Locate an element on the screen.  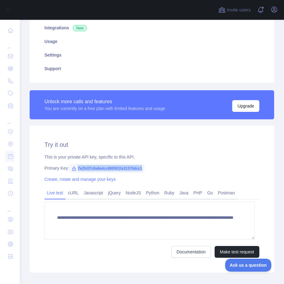
span: 7e2fc07c9a9a4cc980501fa31370dcc1 is located at coordinates (107, 168).